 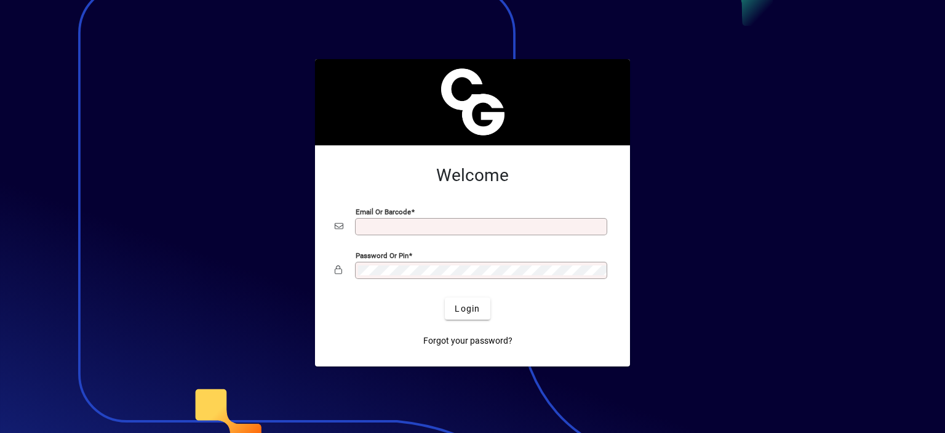 I want to click on span: Login, so click(x=467, y=308).